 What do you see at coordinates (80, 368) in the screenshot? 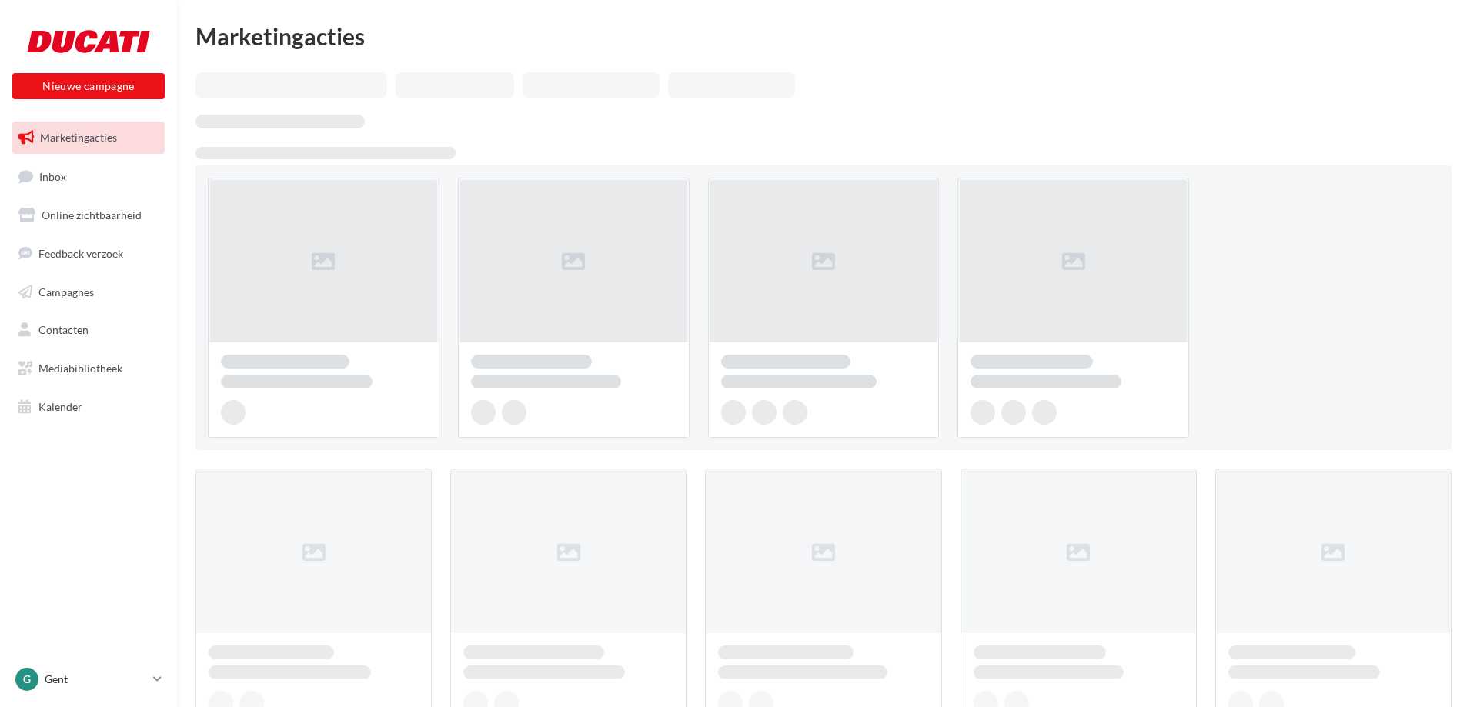
I see `span: Mediabibliotheek` at bounding box center [80, 368].